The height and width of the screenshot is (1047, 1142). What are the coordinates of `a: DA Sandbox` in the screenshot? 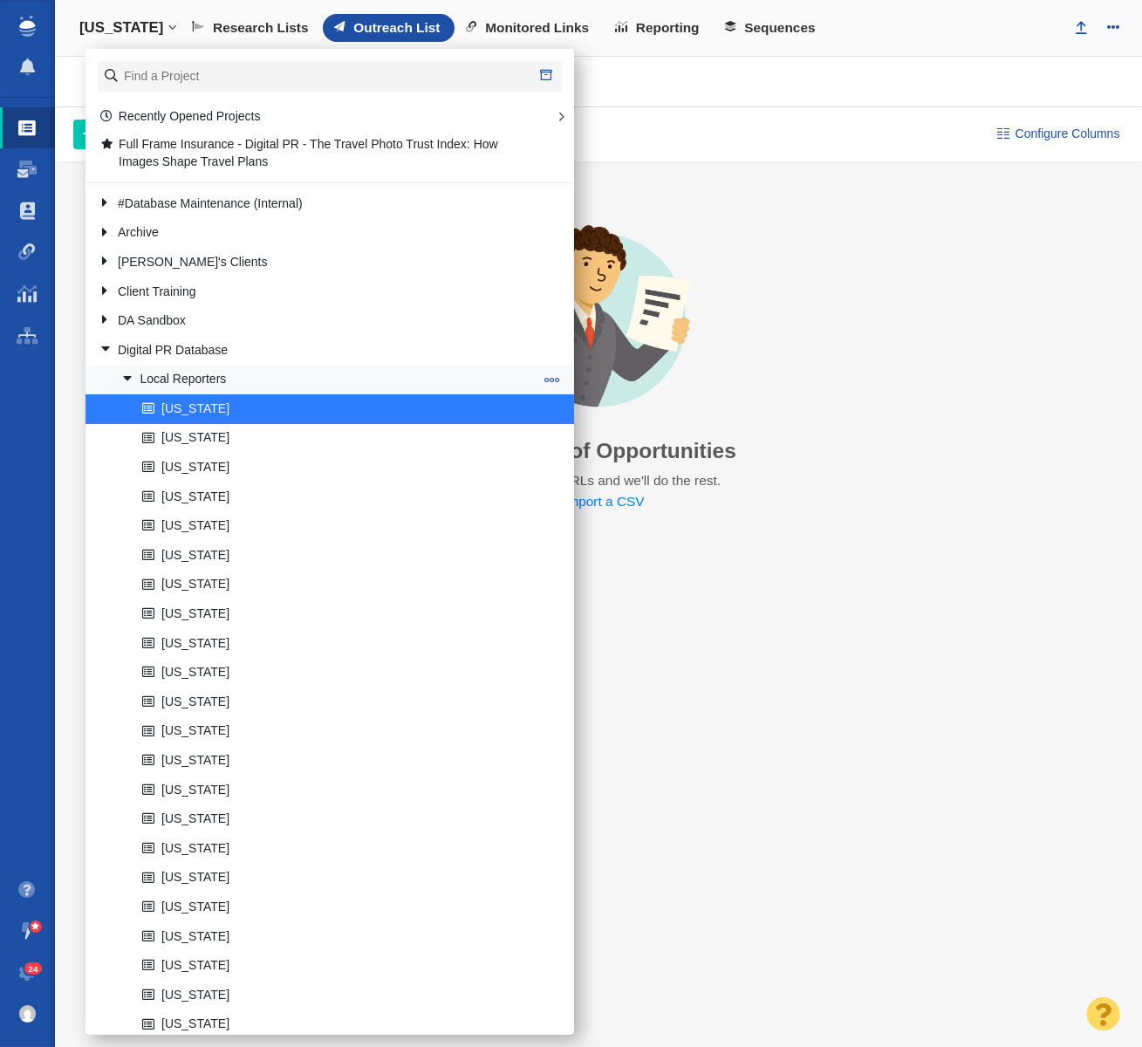 It's located at (316, 321).